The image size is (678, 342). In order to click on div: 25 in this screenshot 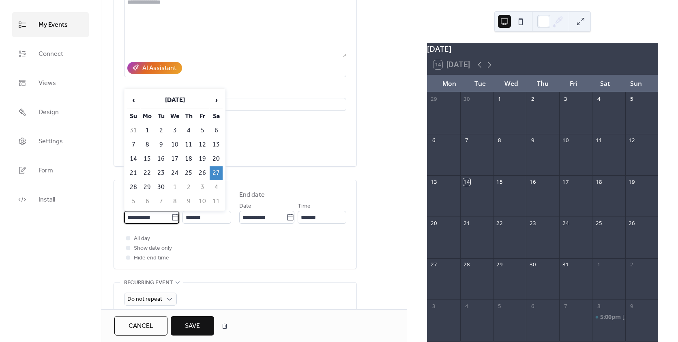, I will do `click(598, 224)`.